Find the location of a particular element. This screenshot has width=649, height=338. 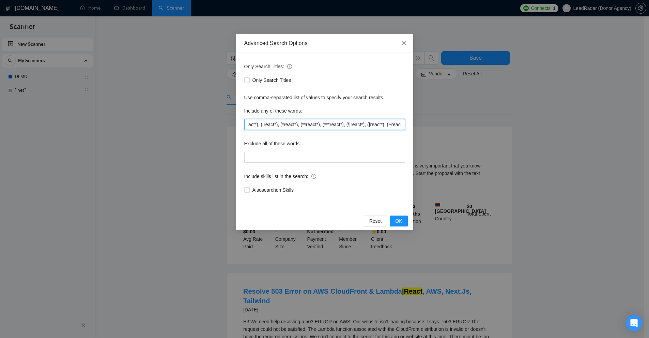

span: OK is located at coordinates (399, 221).